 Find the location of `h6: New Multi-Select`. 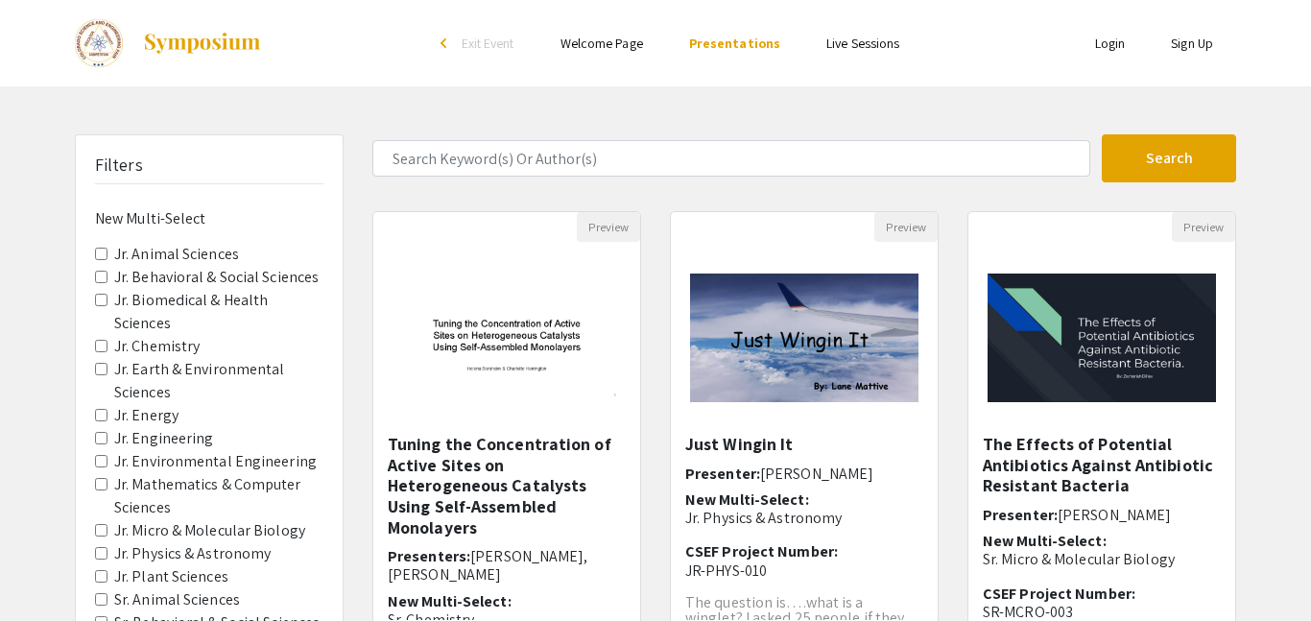

h6: New Multi-Select is located at coordinates (209, 218).